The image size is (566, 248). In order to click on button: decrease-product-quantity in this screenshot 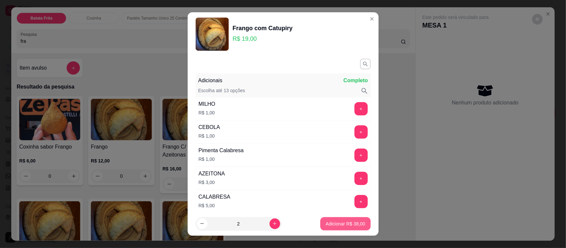, I will do `click(202, 224)`.